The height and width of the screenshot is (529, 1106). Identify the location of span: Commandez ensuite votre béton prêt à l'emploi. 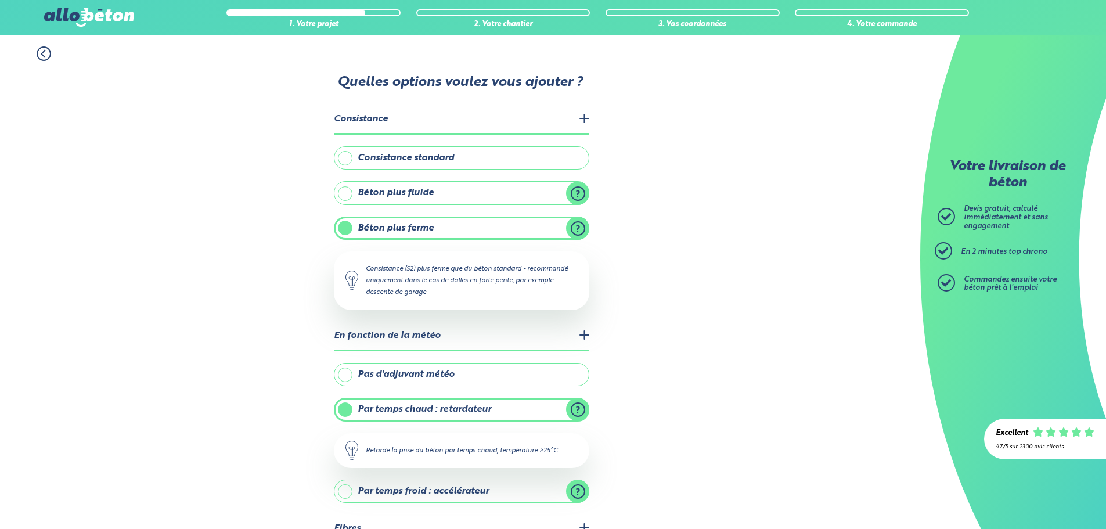
(1010, 284).